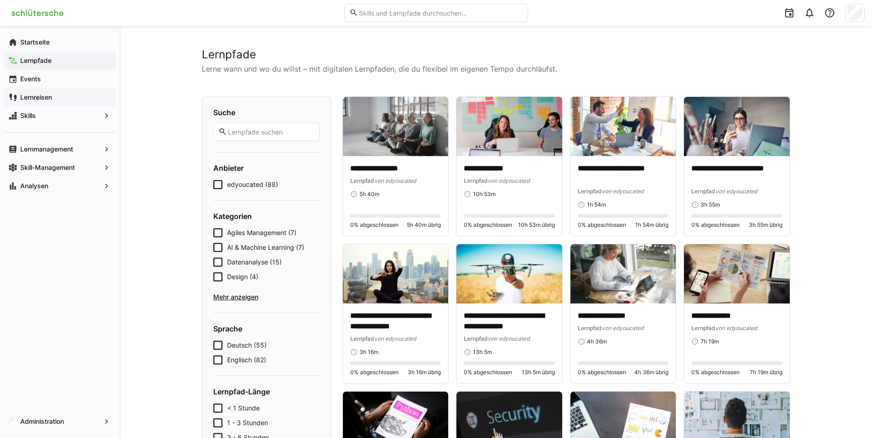  What do you see at coordinates (267, 168) in the screenshot?
I see `h4: Anbieter` at bounding box center [267, 168].